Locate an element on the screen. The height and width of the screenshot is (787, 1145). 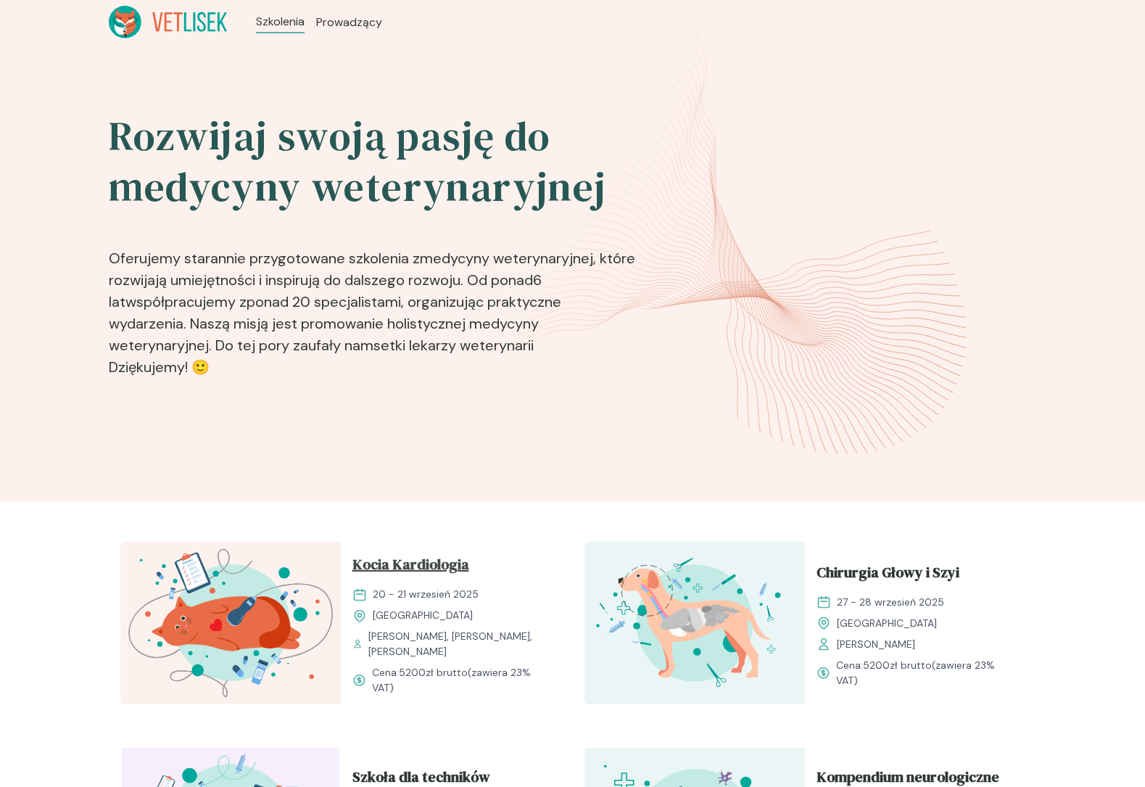
a: Kocia Kardiologia is located at coordinates (451, 567).